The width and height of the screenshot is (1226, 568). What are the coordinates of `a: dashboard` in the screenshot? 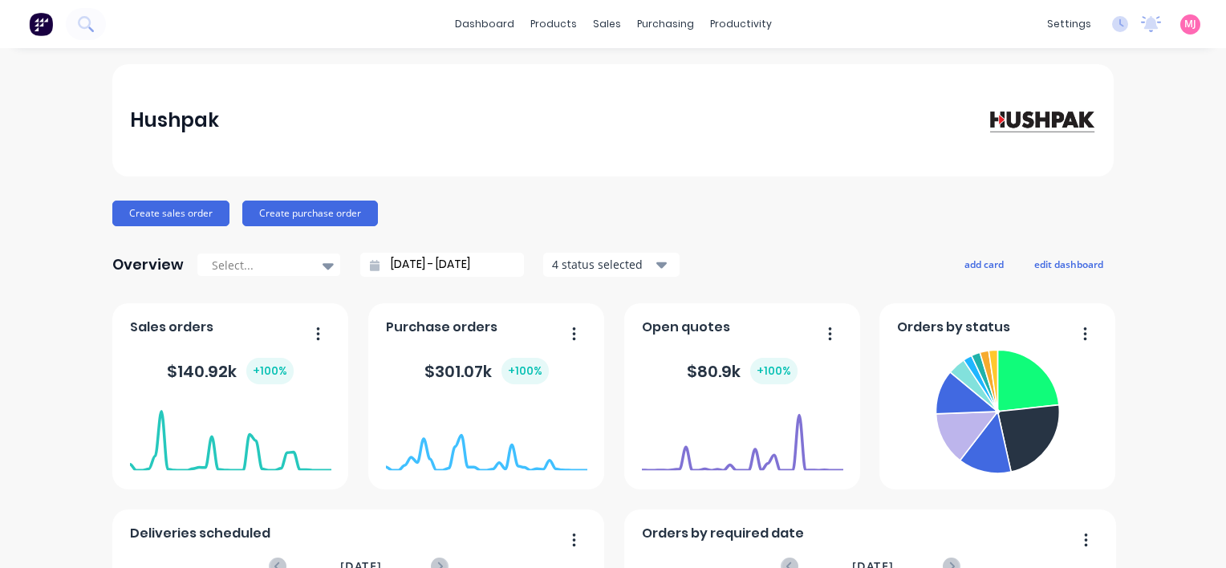 It's located at (484, 24).